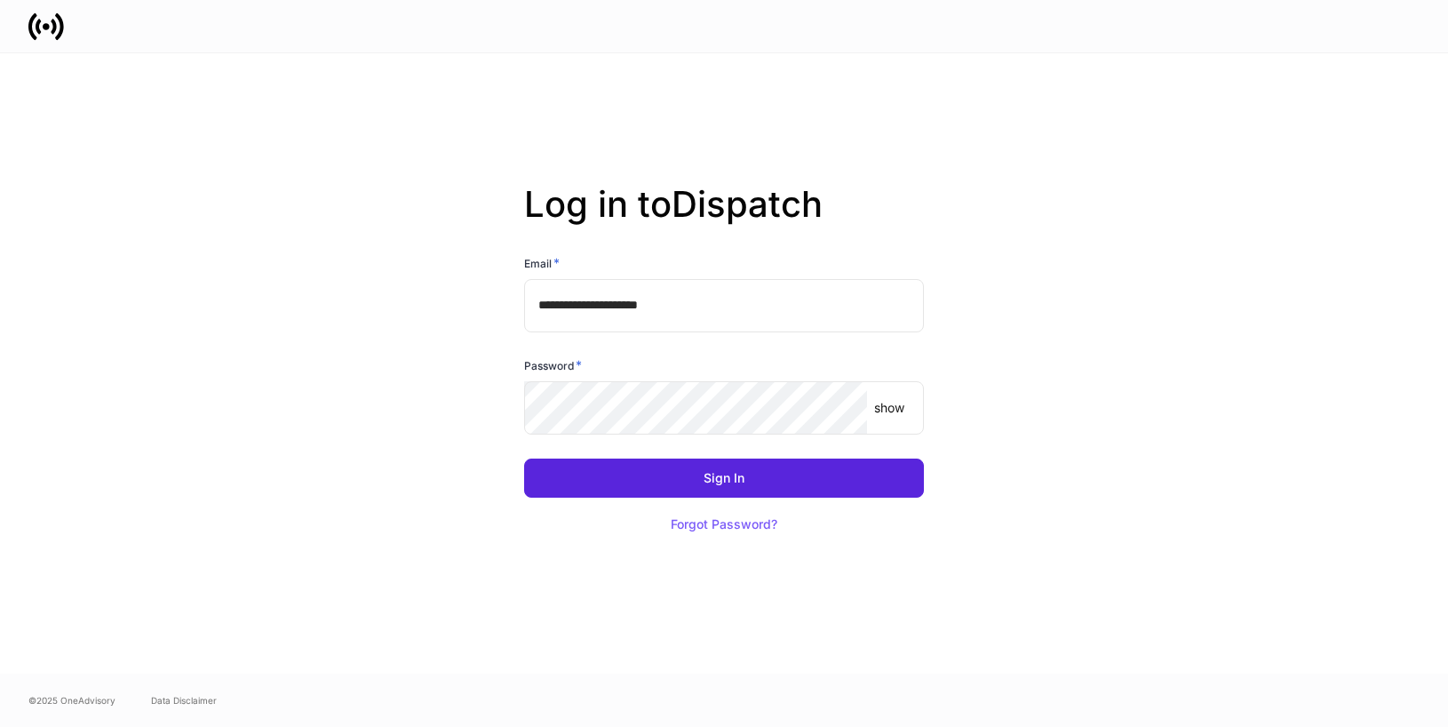  What do you see at coordinates (724, 524) in the screenshot?
I see `div: Forgot Password?` at bounding box center [724, 524].